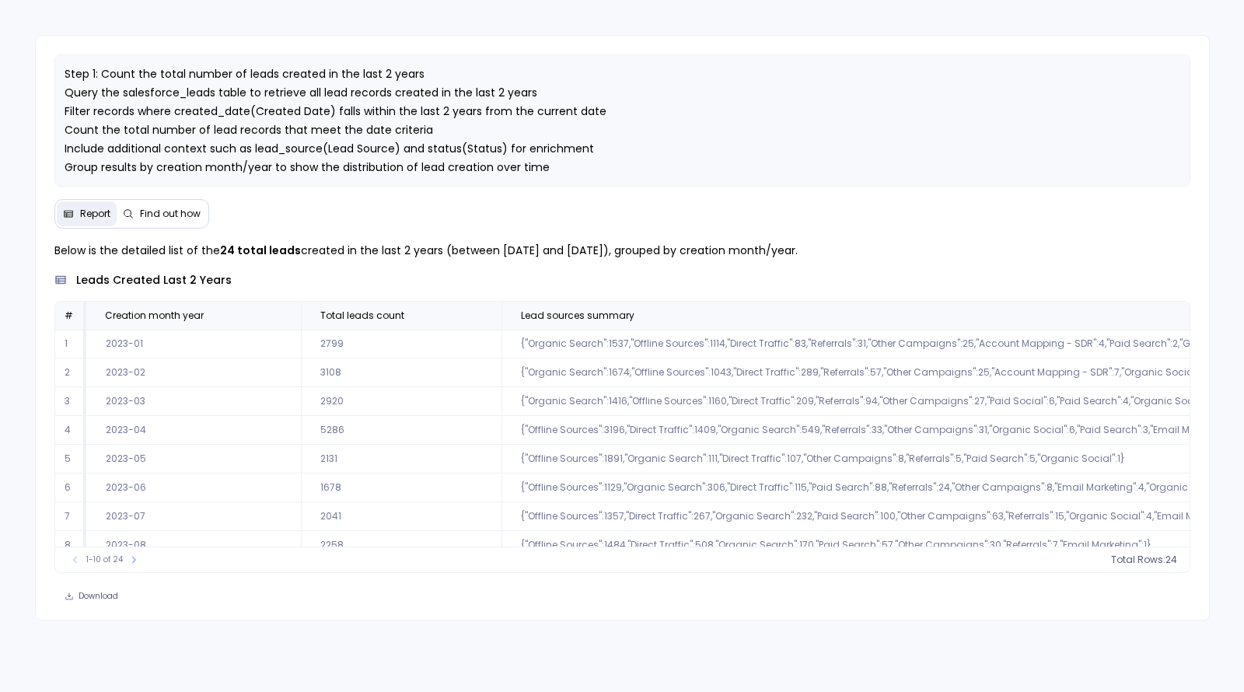  I want to click on td: 2258, so click(401, 545).